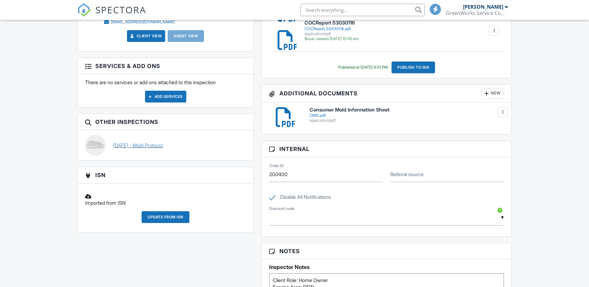  Describe the element at coordinates (112, 15) in the screenshot. I see `a: SPECTORA` at that location.